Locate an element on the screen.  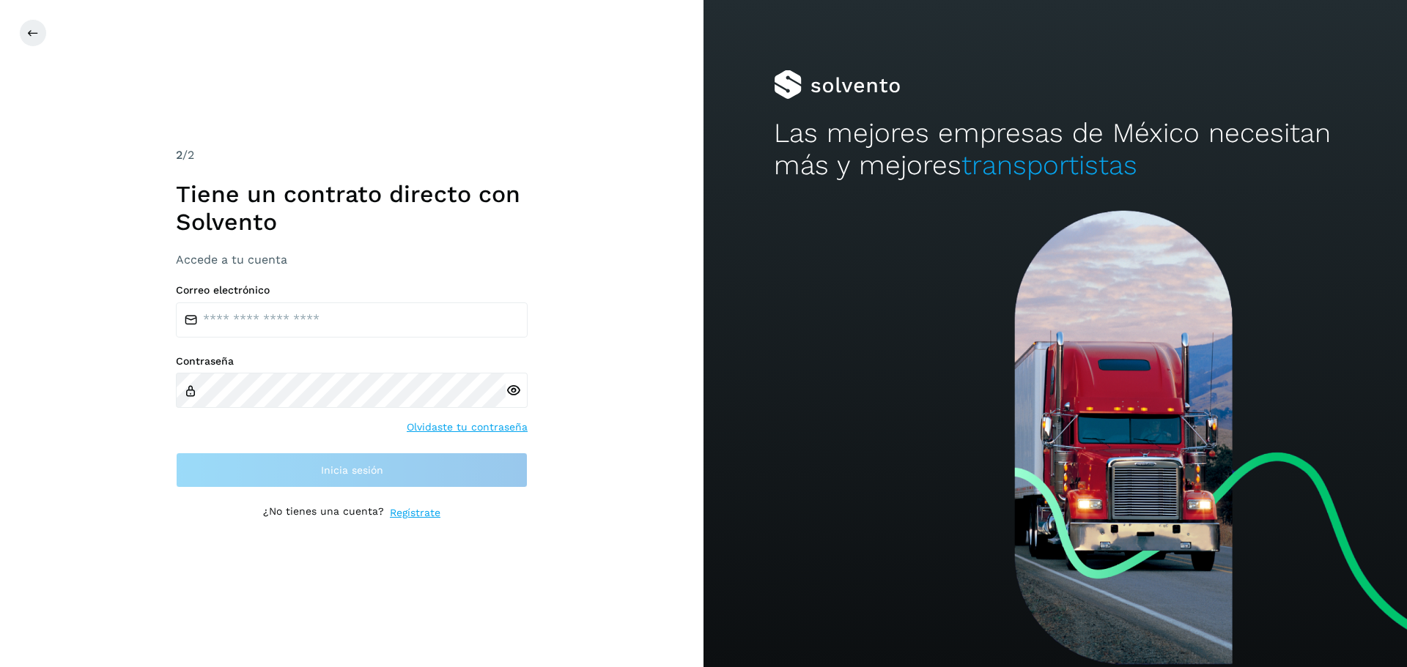
a: Olvidaste tu contraseña is located at coordinates (467, 427).